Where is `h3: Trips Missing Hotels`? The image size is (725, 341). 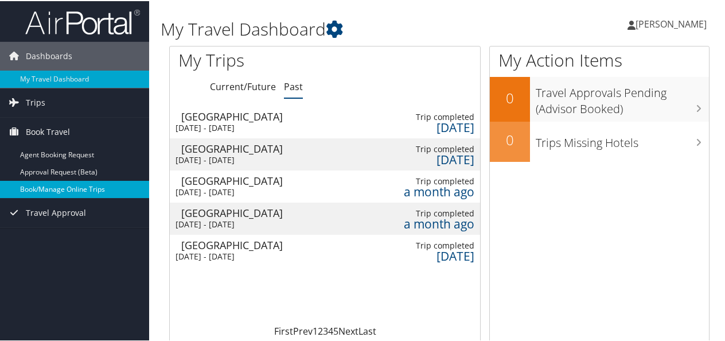
h3: Trips Missing Hotels is located at coordinates (622, 139).